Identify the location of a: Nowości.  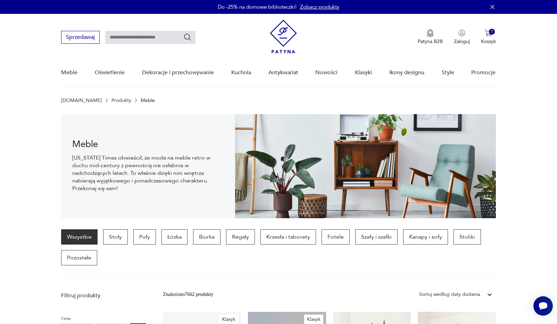
(326, 73).